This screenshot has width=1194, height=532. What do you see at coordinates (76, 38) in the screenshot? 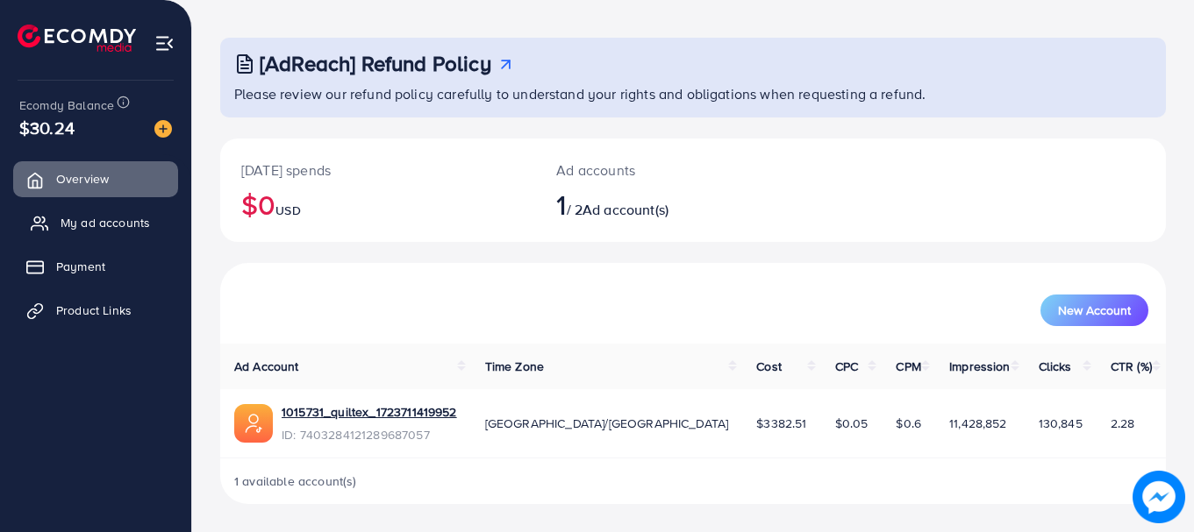
I see `img: logo` at bounding box center [76, 38].